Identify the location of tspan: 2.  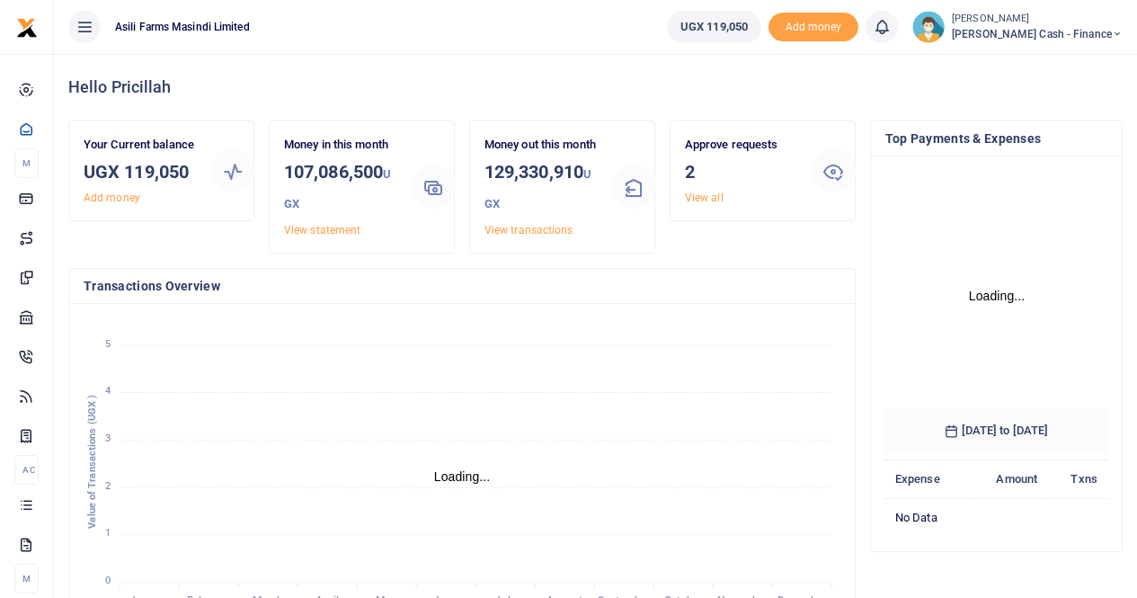
(108, 485).